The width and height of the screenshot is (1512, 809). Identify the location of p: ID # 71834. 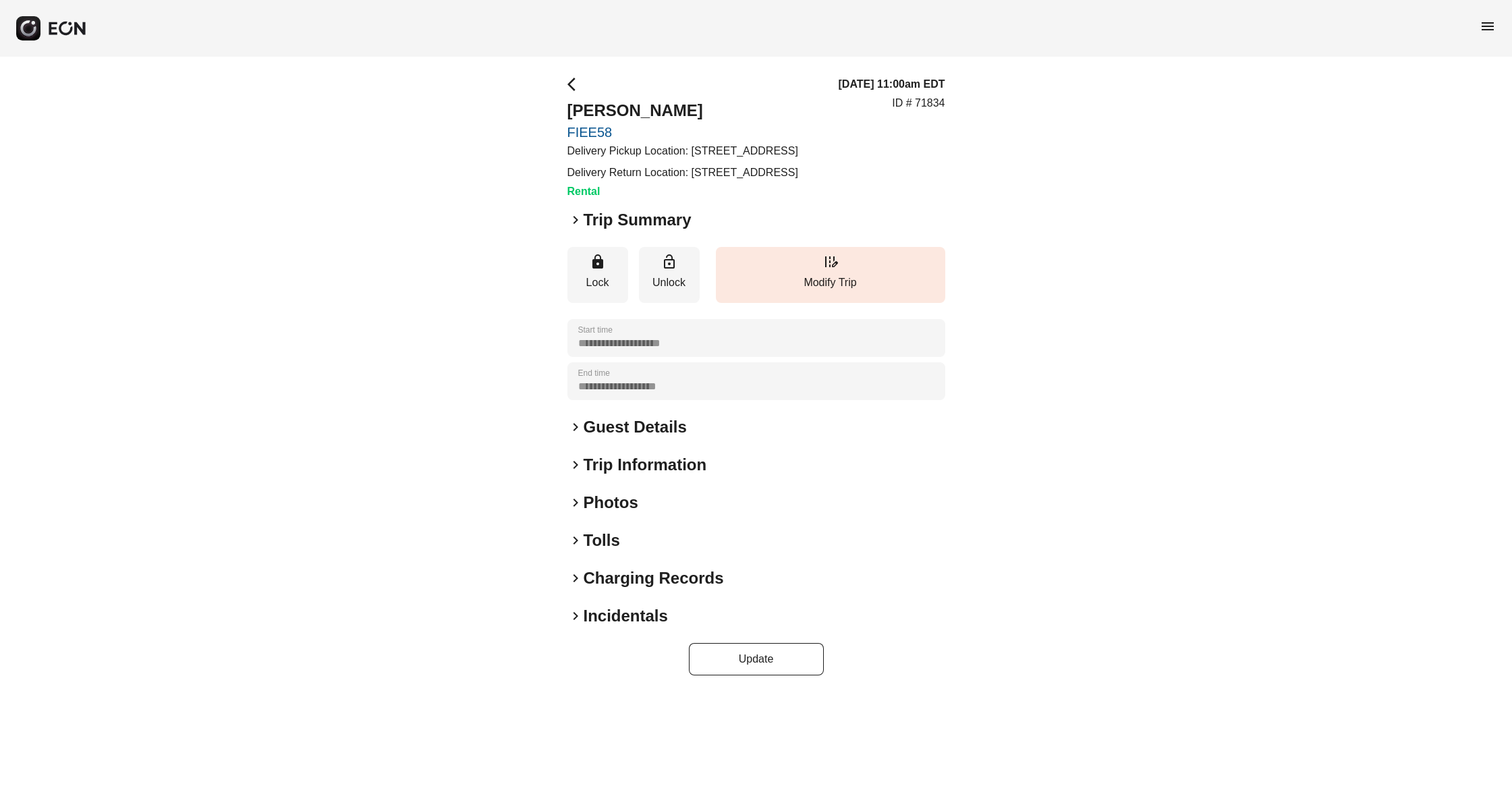
(918, 103).